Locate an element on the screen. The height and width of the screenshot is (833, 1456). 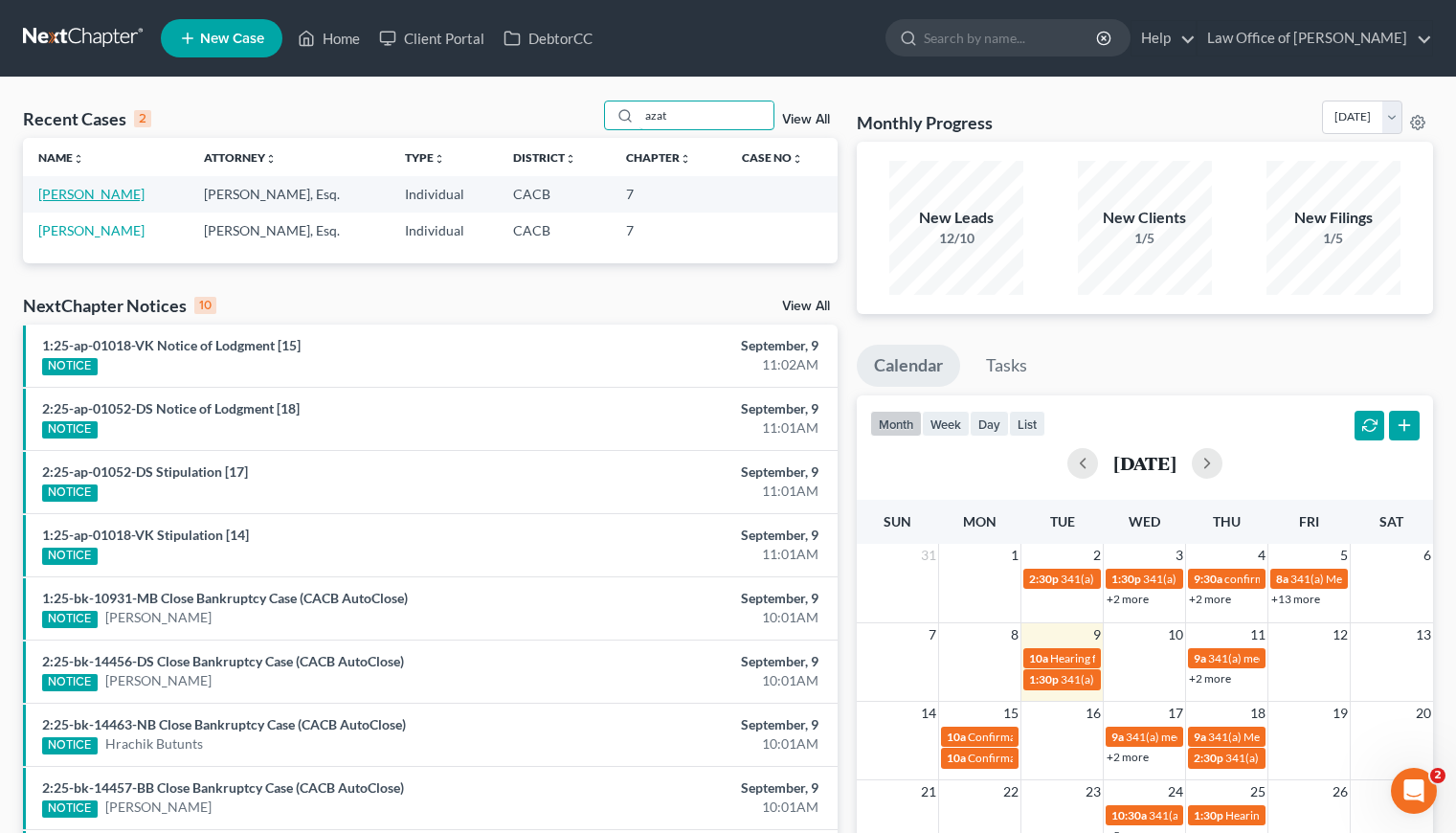
a: +13 more is located at coordinates (1296, 598).